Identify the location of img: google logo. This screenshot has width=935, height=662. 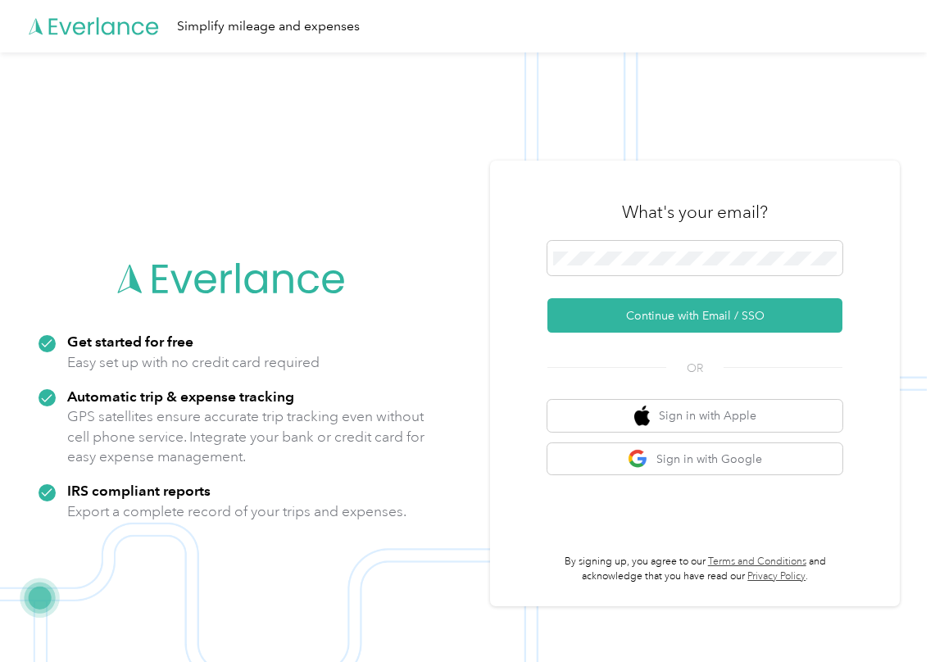
(638, 459).